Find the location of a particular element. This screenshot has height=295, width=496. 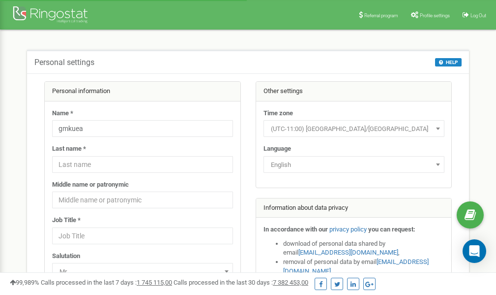

u: 7 382 453,00 is located at coordinates (291, 282).